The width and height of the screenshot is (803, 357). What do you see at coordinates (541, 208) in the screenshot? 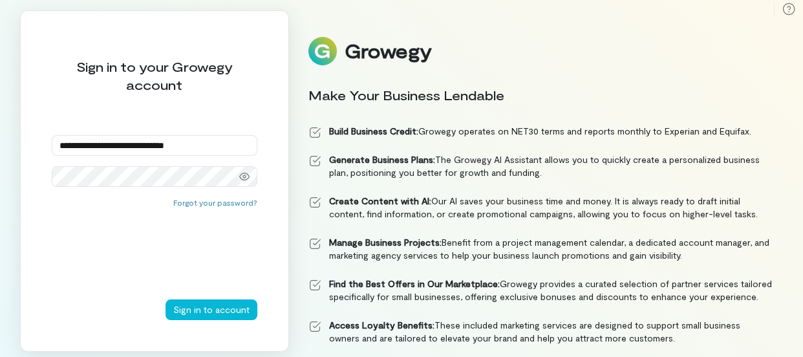
I see `li: Our AI saves your business time and money. It is always ready to draft initial content, find info...` at bounding box center [541, 208].